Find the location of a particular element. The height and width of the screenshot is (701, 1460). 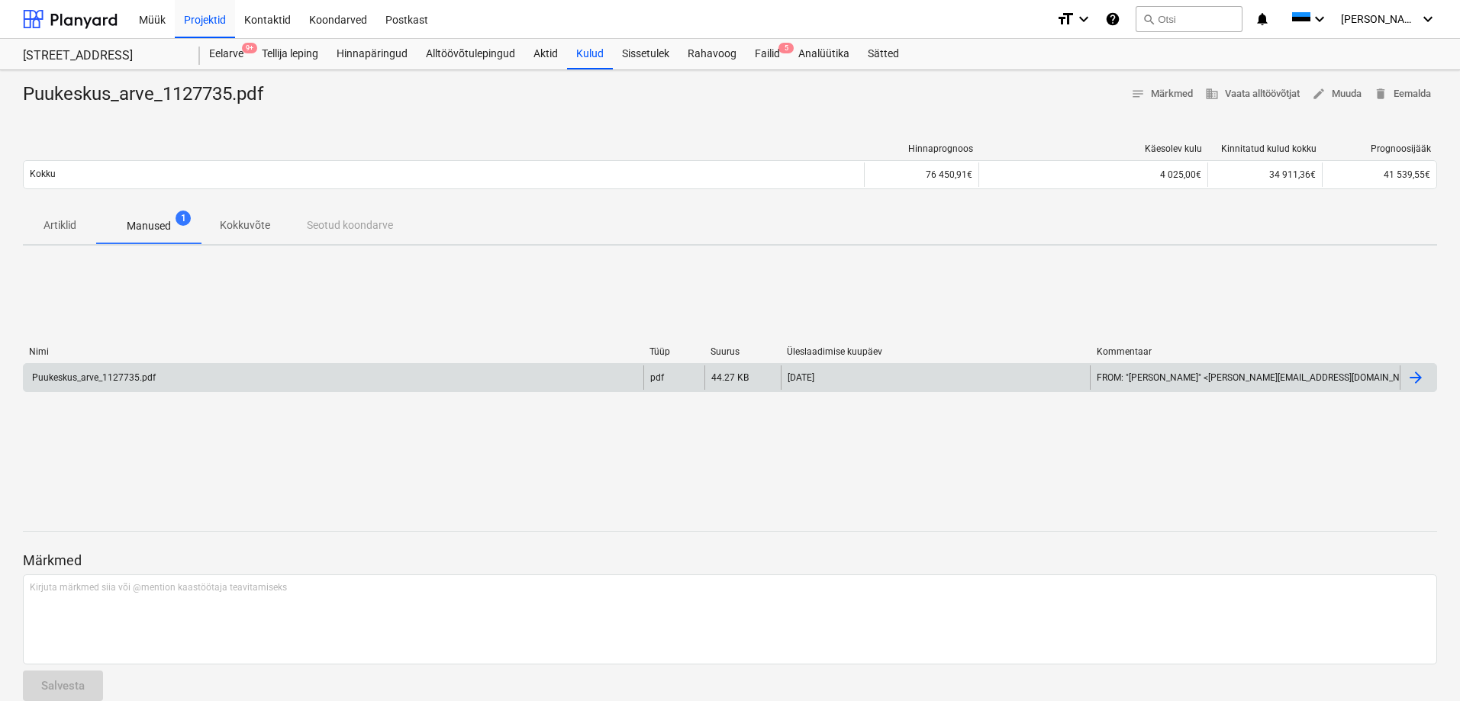

a: Rahavoog is located at coordinates (712, 54).